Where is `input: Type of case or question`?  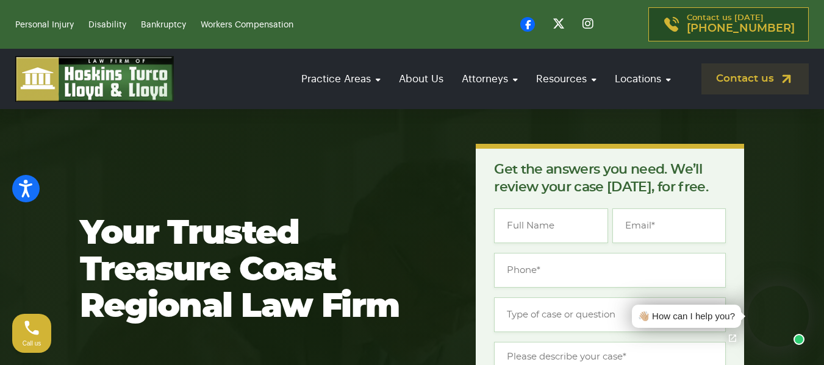 input: Type of case or question is located at coordinates (610, 315).